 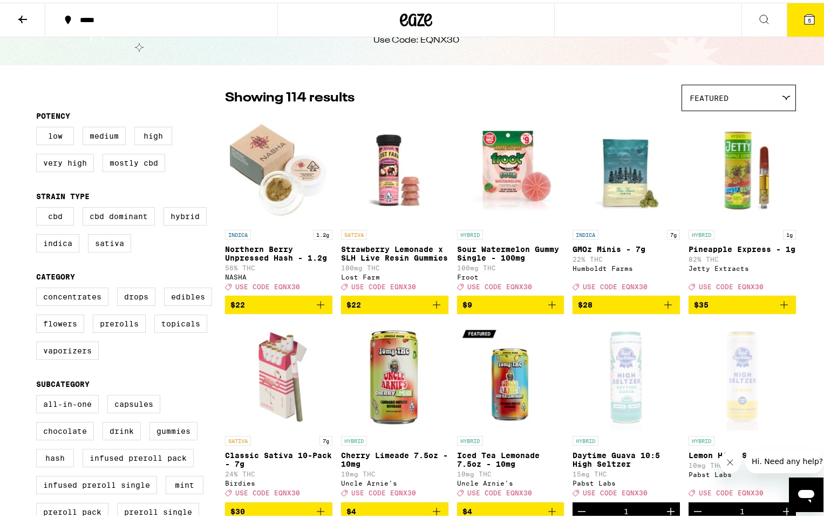 What do you see at coordinates (395, 168) in the screenshot?
I see `img: Lost Farm - Strawberry Lemonade x SLH Live Resin Gummies` at bounding box center [395, 168].